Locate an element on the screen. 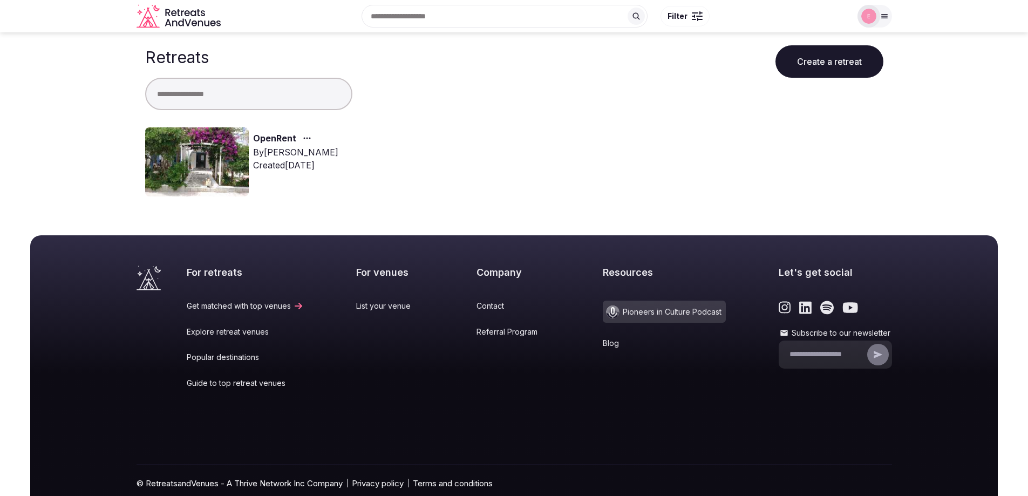  a: Link to the retreats and venues Spotify page is located at coordinates (827, 308).